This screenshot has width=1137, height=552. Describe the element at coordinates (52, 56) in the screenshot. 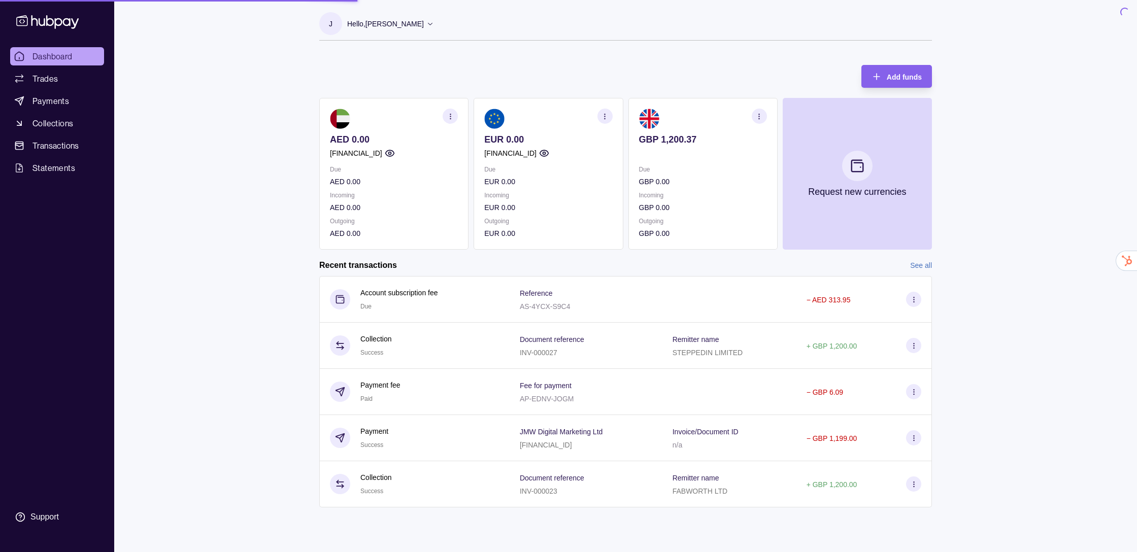

I see `span: Dashboard` at that location.